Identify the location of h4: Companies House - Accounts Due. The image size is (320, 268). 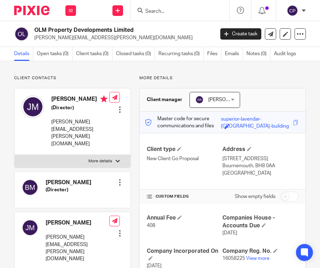
(261, 222).